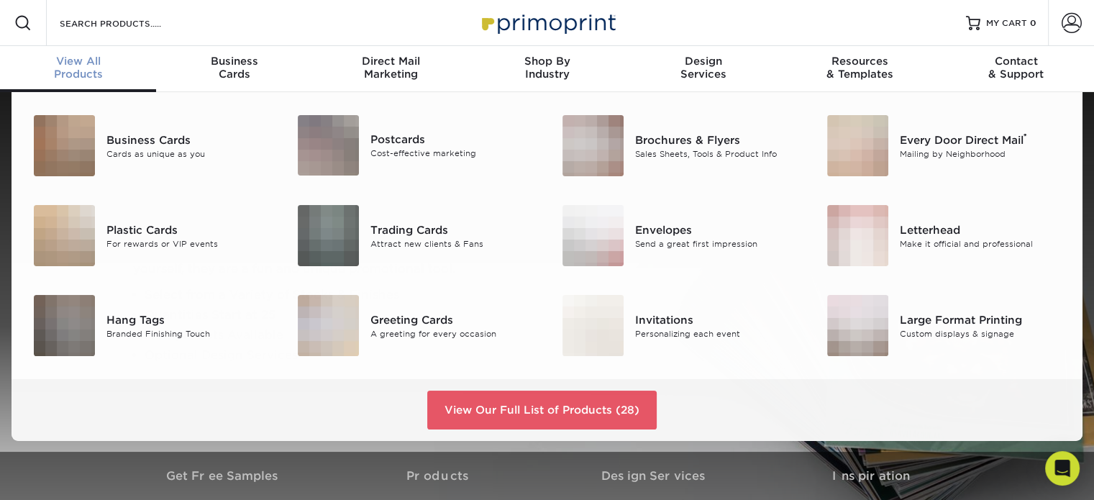 Image resolution: width=1094 pixels, height=500 pixels. What do you see at coordinates (1062, 468) in the screenshot?
I see `div: Open Intercom Messenger` at bounding box center [1062, 468].